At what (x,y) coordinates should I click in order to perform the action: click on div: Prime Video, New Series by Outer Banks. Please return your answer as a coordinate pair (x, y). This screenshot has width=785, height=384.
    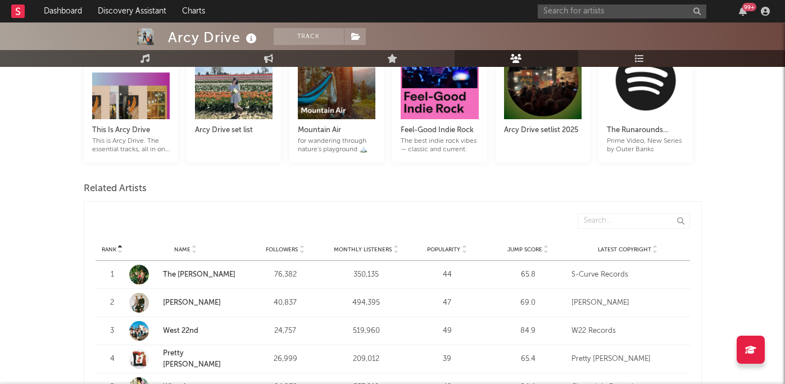
    Looking at the image, I should click on (645, 145).